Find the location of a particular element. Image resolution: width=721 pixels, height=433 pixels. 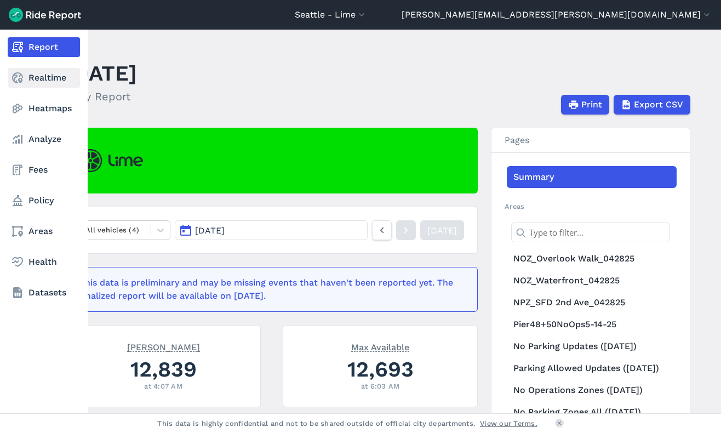

a: NPZ_SFD 2nd Ave_042825 is located at coordinates (592, 303).